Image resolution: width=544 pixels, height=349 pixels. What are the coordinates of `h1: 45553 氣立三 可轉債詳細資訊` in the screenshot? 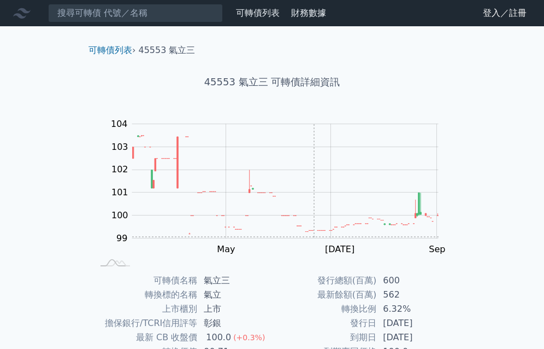 It's located at (272, 82).